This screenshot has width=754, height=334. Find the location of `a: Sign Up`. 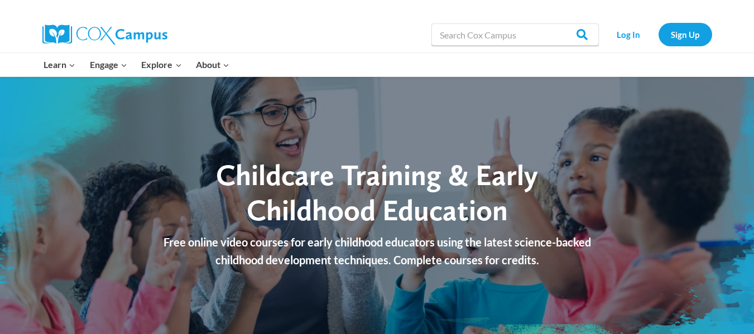

a: Sign Up is located at coordinates (686, 34).